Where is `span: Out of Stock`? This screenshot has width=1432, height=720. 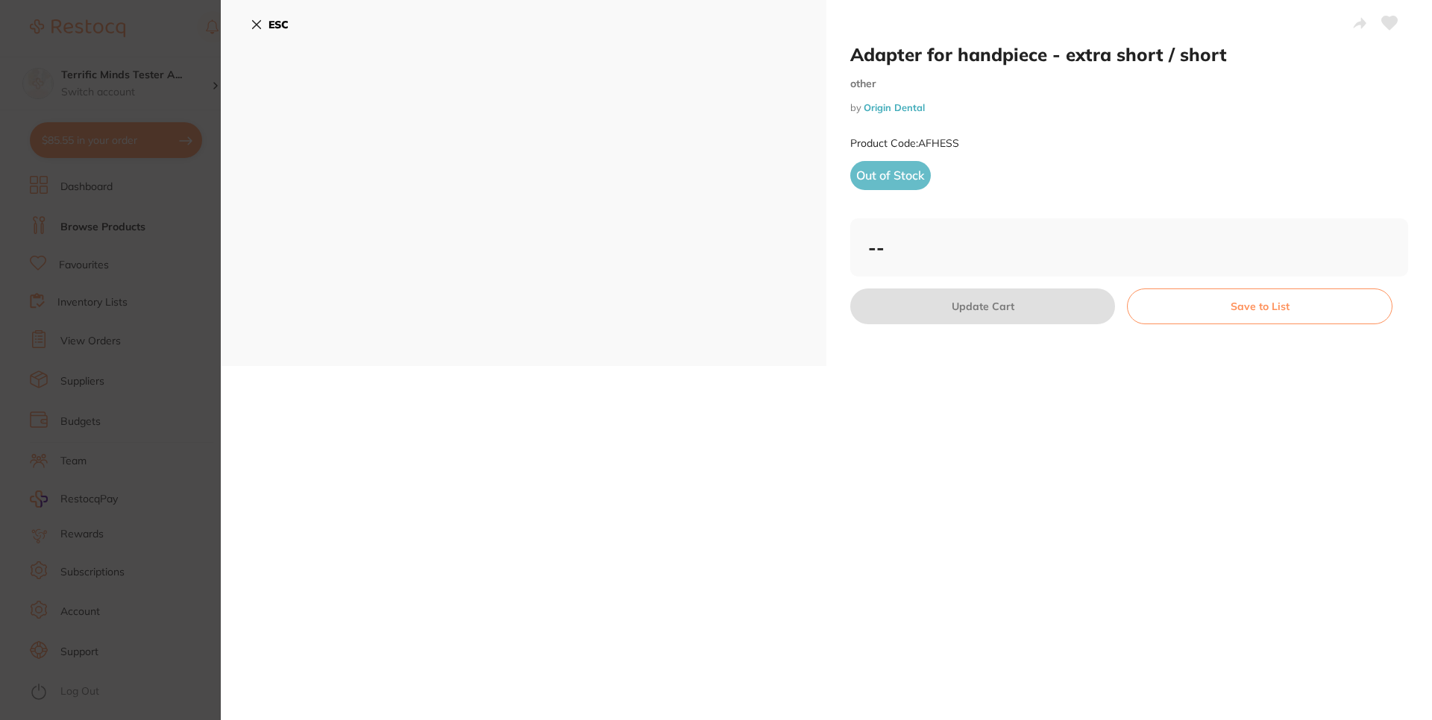
span: Out of Stock is located at coordinates (890, 175).